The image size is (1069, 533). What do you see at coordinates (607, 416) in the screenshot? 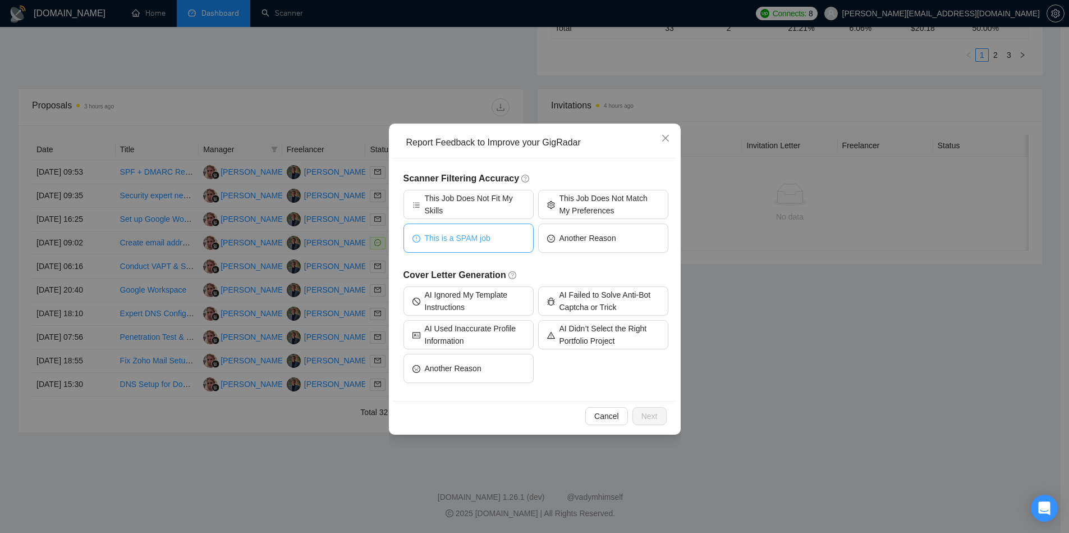
I see `span: Cancel` at bounding box center [607, 416].